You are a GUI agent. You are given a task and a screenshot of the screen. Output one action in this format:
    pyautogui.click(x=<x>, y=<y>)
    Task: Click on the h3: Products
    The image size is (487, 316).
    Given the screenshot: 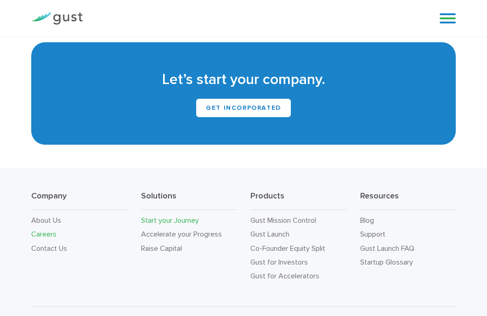 What is the action you would take?
    pyautogui.click(x=298, y=200)
    